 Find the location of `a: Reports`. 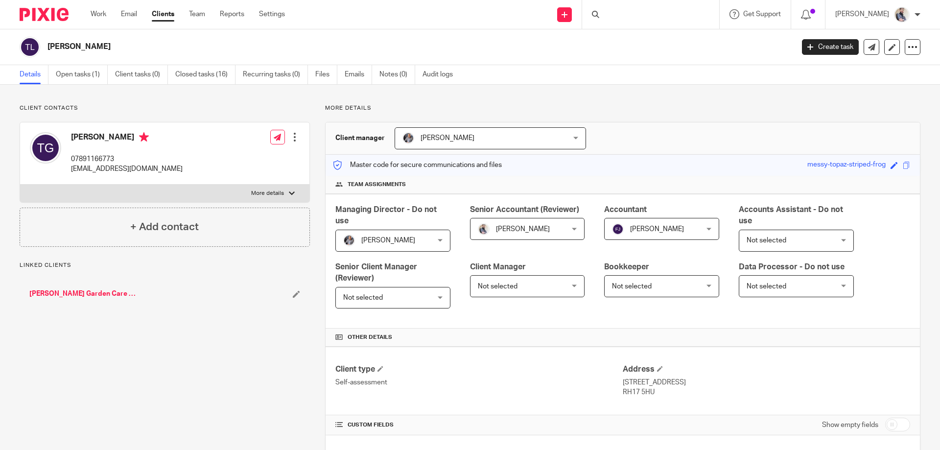

a: Reports is located at coordinates (232, 14).